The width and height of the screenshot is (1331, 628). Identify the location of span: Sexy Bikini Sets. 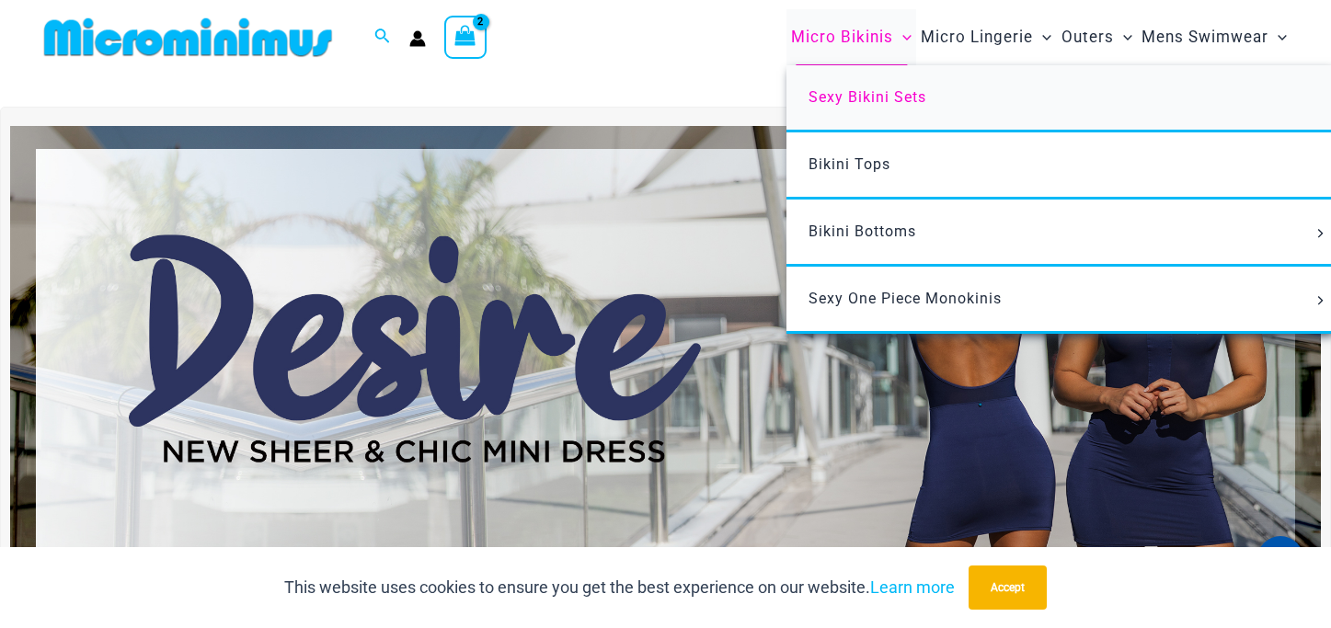
(867, 97).